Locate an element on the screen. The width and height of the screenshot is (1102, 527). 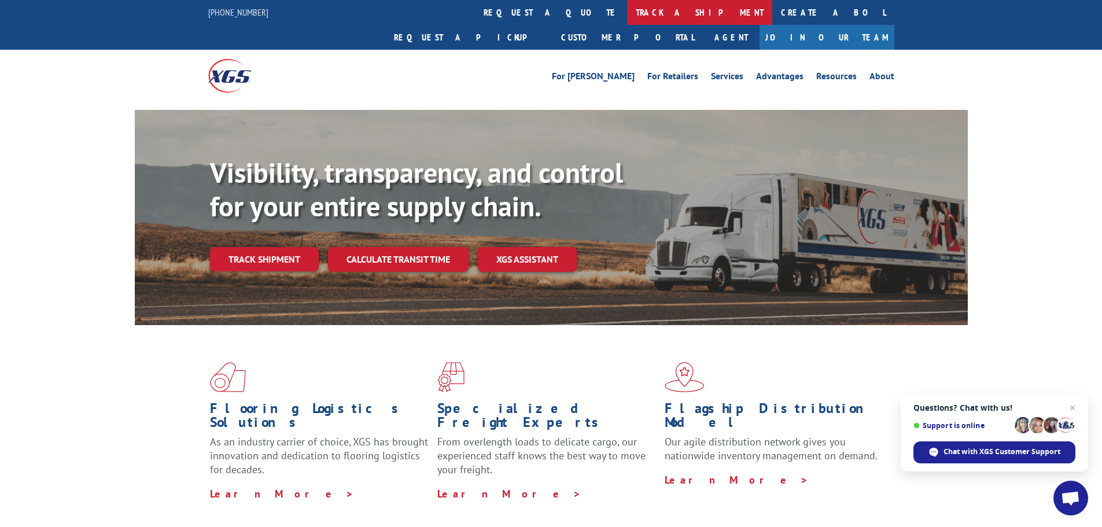
b: Visibility, transparency, and control for your entire supply chain. is located at coordinates (417, 189).